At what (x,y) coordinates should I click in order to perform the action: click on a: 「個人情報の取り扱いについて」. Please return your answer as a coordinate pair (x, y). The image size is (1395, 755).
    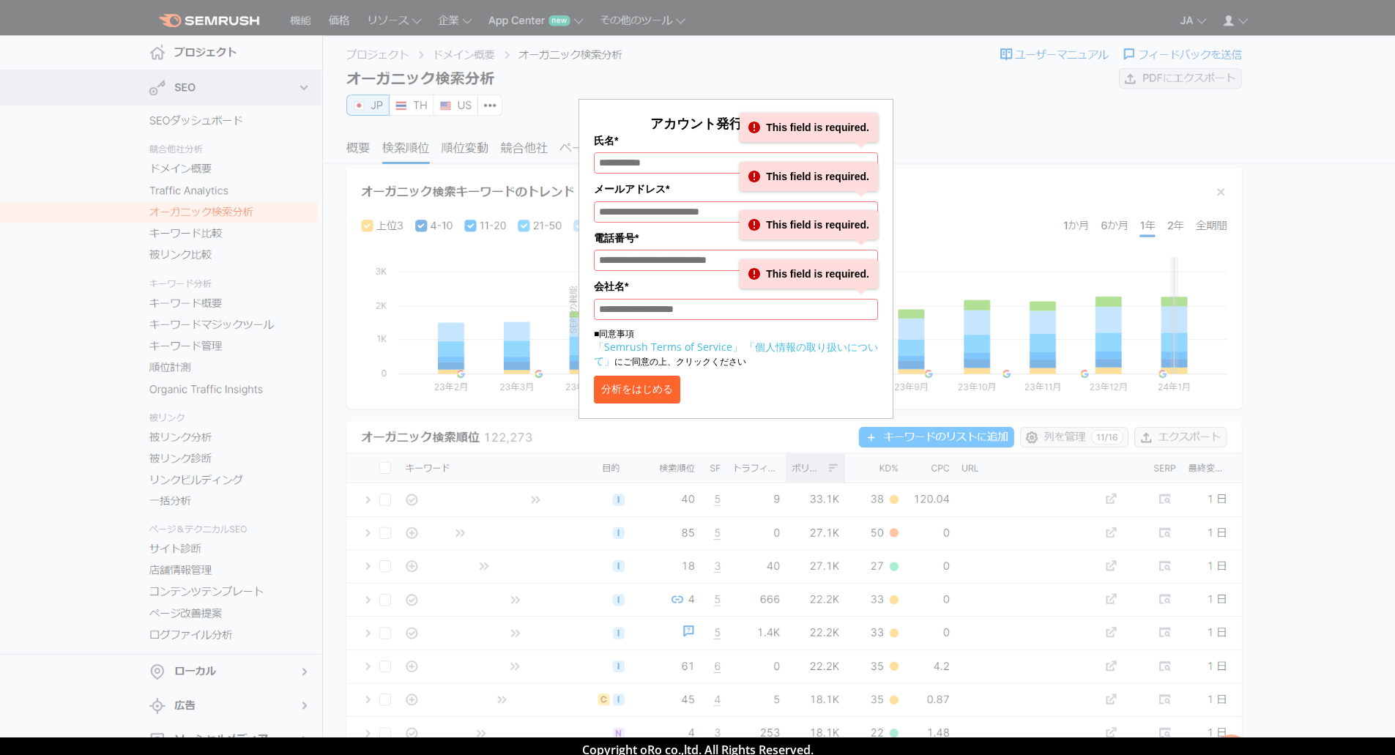
    Looking at the image, I should click on (736, 354).